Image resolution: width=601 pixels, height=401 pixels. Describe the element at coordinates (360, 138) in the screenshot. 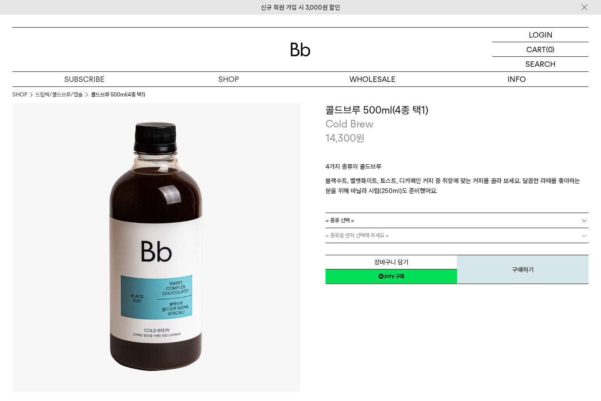

I see `span: 원` at that location.